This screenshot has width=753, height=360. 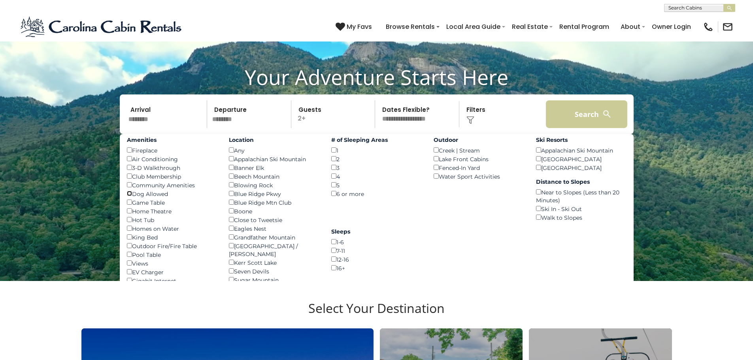 I want to click on label: # of Sleeping Areas, so click(x=376, y=140).